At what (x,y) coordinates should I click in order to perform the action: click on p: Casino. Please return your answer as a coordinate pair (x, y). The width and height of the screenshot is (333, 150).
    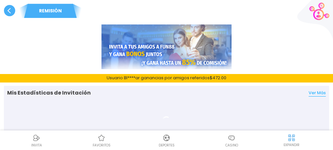
    Looking at the image, I should click on (232, 145).